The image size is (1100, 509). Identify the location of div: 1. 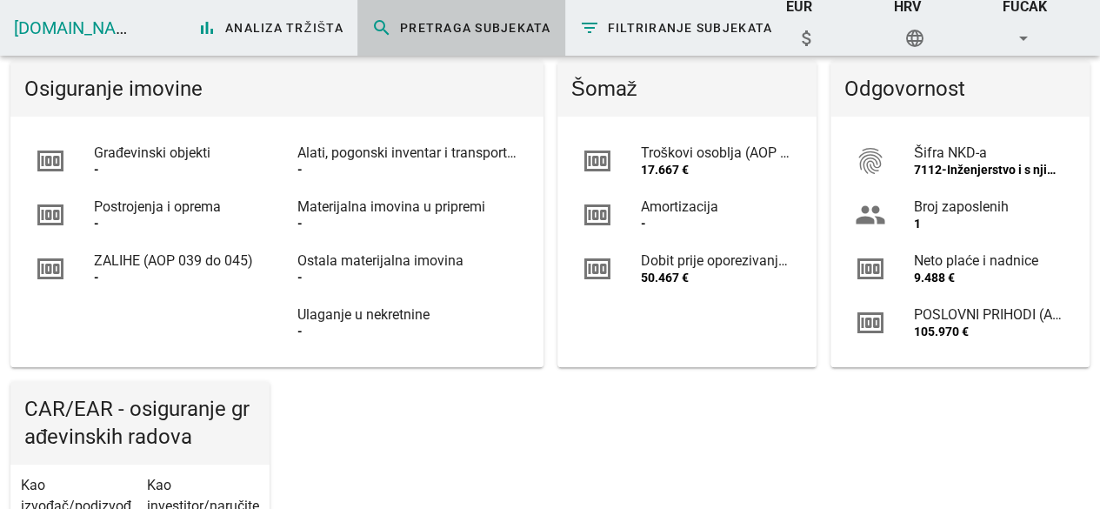
(990, 223).